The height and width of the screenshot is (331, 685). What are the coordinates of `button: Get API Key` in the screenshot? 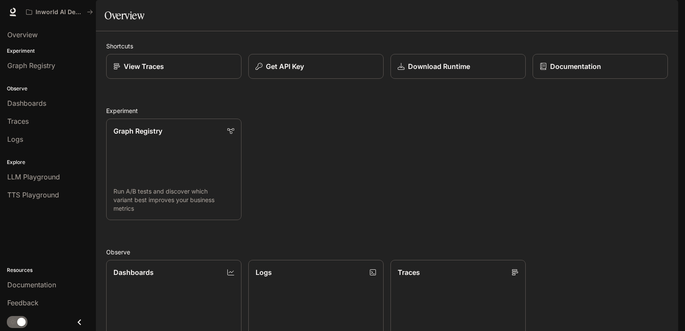 It's located at (316, 66).